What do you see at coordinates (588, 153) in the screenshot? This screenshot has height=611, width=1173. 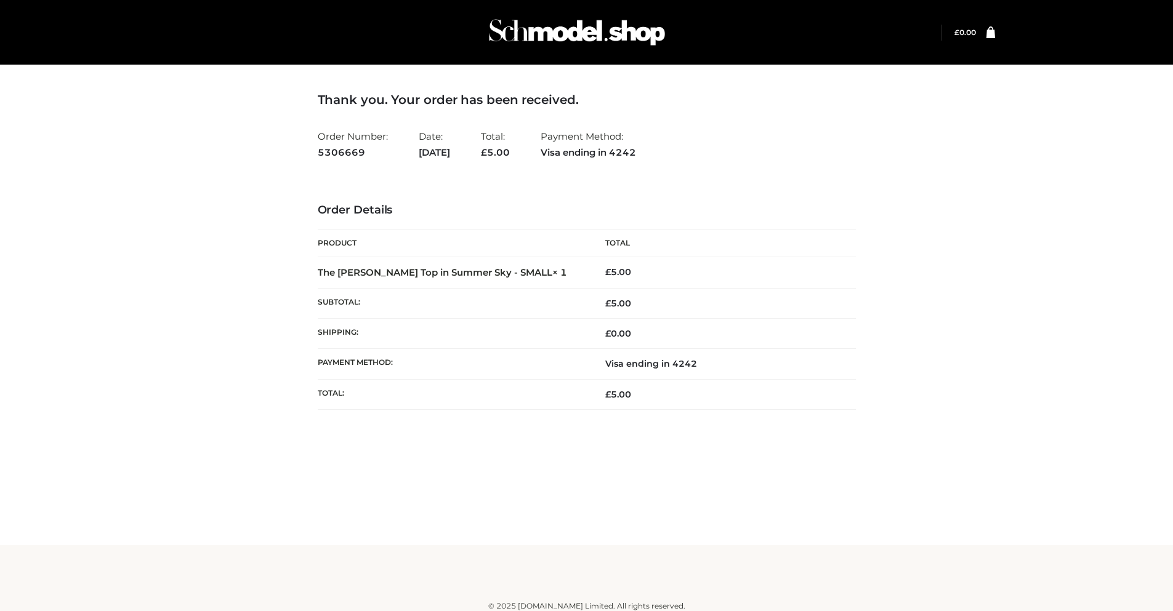 I see `strong: Visa ending in 4242` at bounding box center [588, 153].